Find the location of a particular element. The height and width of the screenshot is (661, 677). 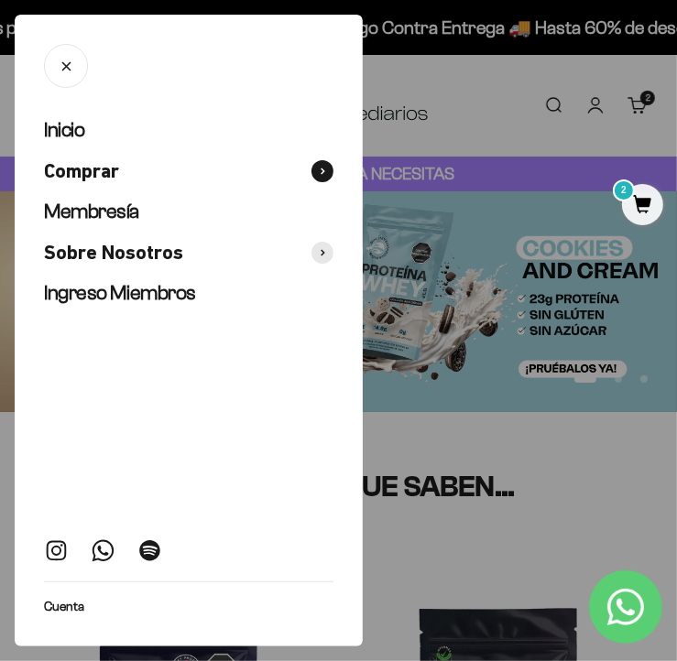

button: Comprar is located at coordinates (189, 171).